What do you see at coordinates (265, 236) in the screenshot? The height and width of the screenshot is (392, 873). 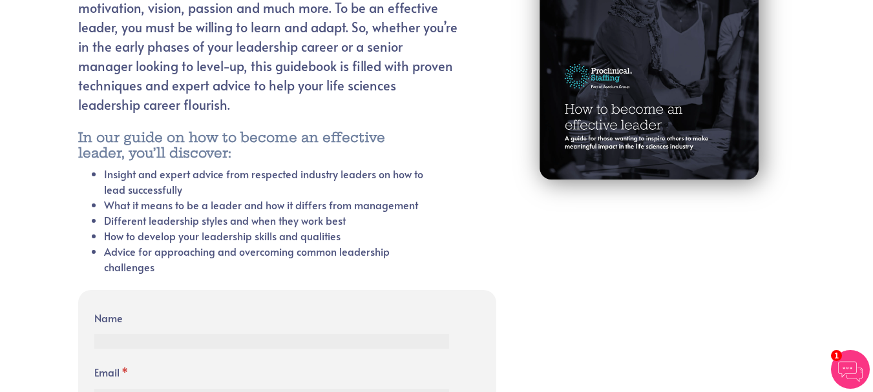 I see `li: How to develop your leadership skills and qualities` at bounding box center [265, 236].